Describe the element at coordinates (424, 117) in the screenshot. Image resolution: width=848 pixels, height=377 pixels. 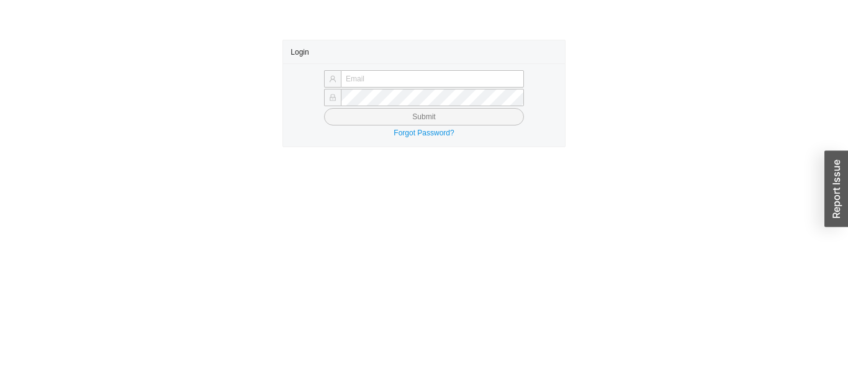
I see `button: Submit` at that location.